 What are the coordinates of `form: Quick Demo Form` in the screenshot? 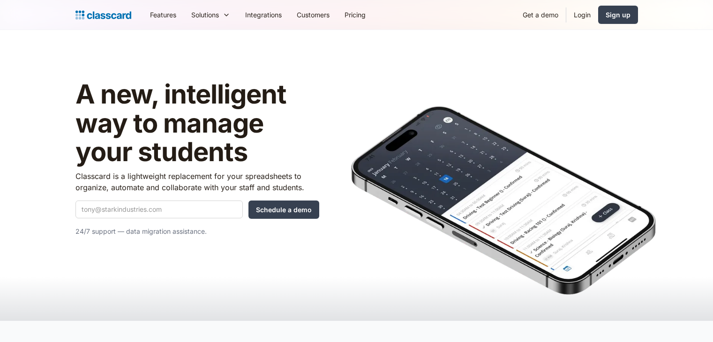 It's located at (197, 210).